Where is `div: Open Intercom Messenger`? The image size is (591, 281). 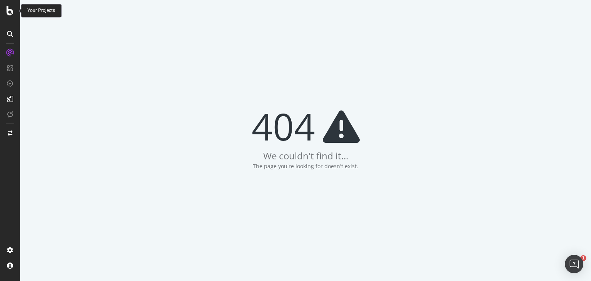 div: Open Intercom Messenger is located at coordinates (574, 264).